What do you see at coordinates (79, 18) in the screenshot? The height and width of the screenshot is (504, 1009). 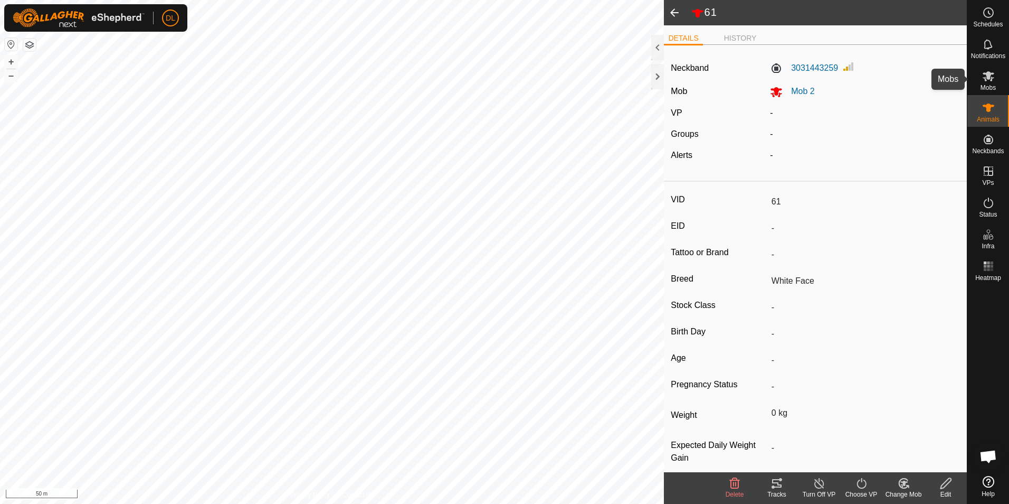 I see `img: Gallagher Logo` at bounding box center [79, 18].